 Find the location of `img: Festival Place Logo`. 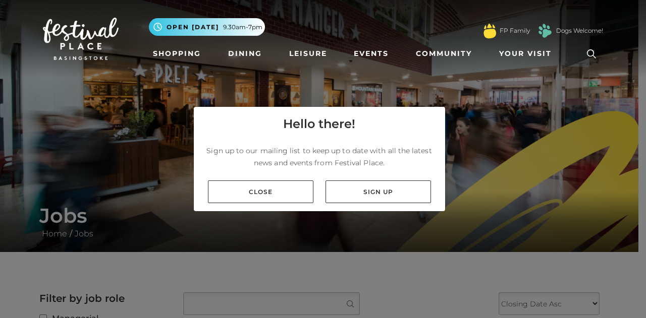

img: Festival Place Logo is located at coordinates (81, 39).